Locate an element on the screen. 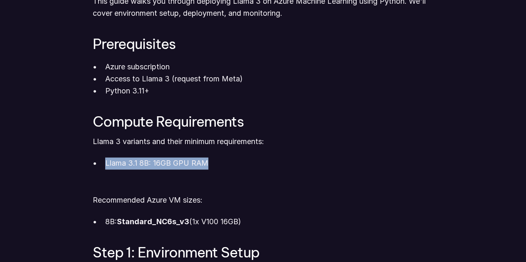 Image resolution: width=526 pixels, height=262 pixels. p: Llama 3 variants and their minimum requirements: is located at coordinates (263, 142).